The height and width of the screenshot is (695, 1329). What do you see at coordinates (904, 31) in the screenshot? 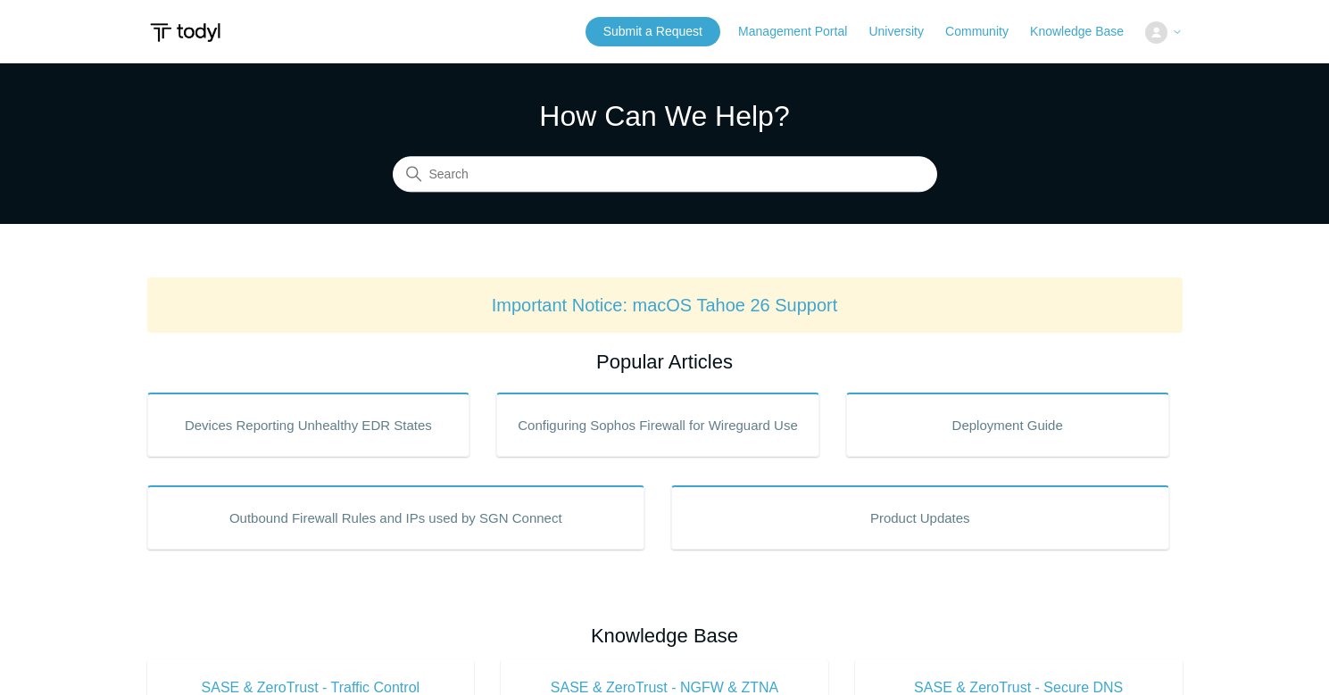
I see `a: University` at bounding box center [904, 31].